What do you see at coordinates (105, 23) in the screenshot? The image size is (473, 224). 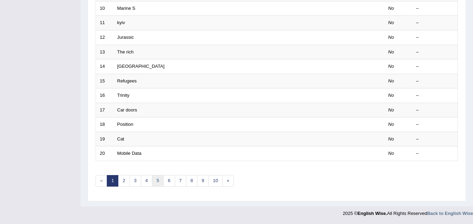 I see `td: 11` at bounding box center [105, 23].